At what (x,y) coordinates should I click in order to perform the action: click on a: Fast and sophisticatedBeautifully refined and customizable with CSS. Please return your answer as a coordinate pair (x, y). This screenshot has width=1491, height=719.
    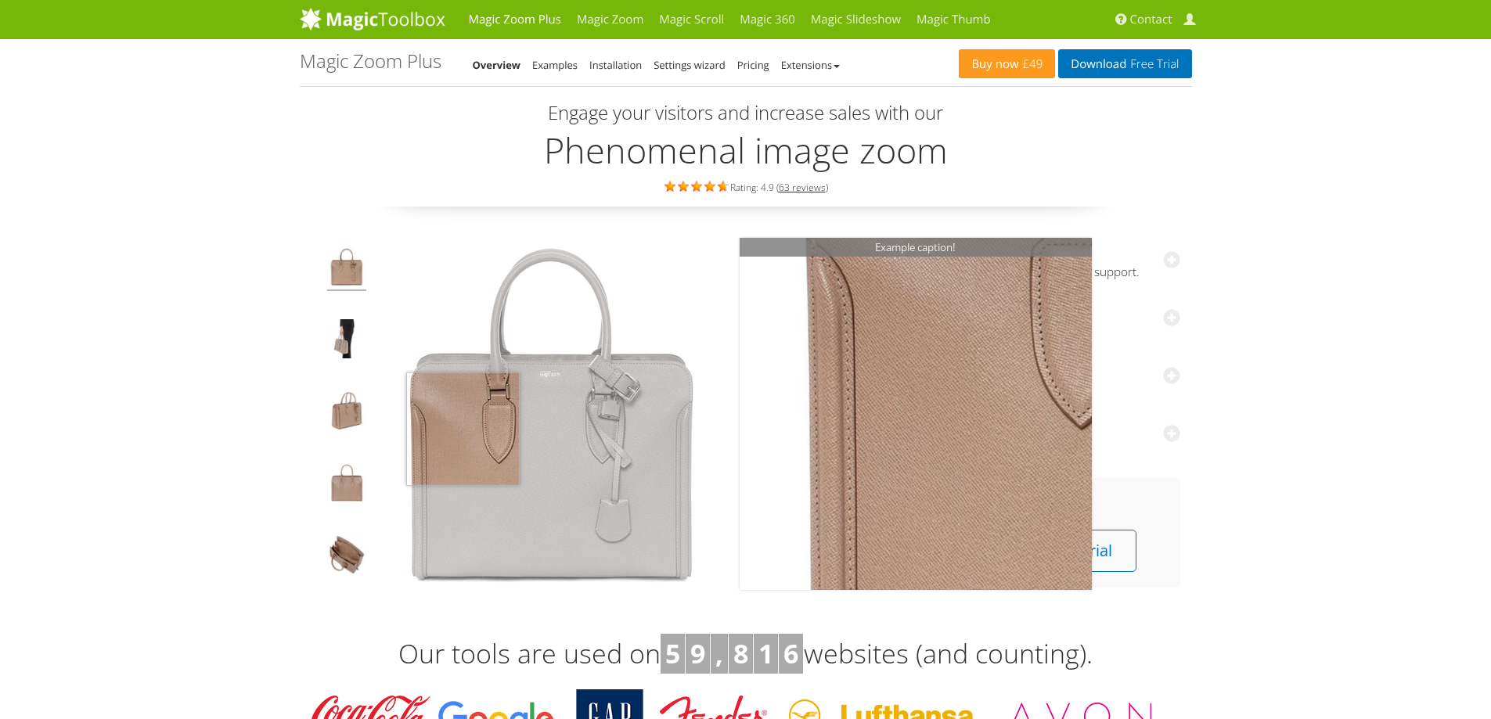
    Looking at the image, I should click on (969, 316).